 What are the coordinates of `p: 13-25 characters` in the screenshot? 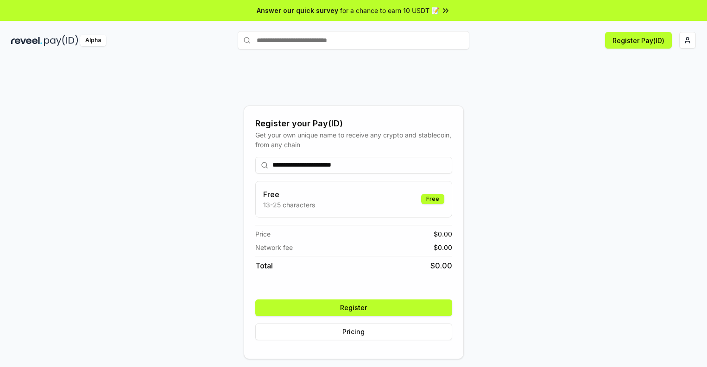 It's located at (289, 205).